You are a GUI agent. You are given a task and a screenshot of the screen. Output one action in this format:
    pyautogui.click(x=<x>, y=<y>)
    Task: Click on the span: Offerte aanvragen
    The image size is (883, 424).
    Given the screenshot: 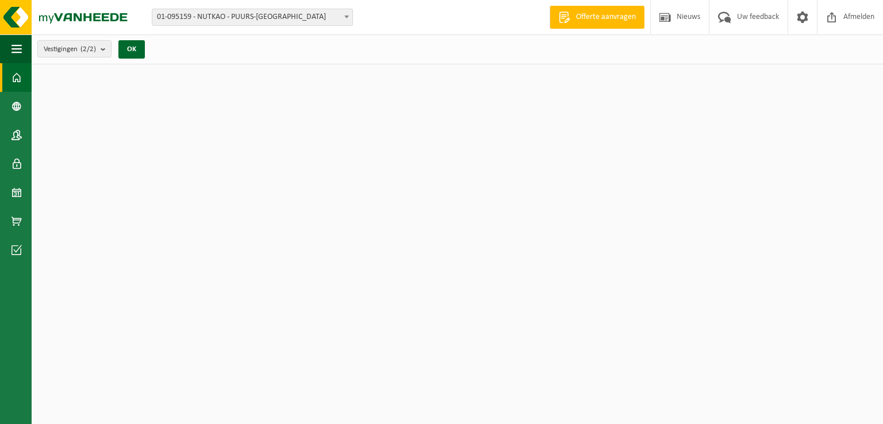 What is the action you would take?
    pyautogui.click(x=606, y=17)
    